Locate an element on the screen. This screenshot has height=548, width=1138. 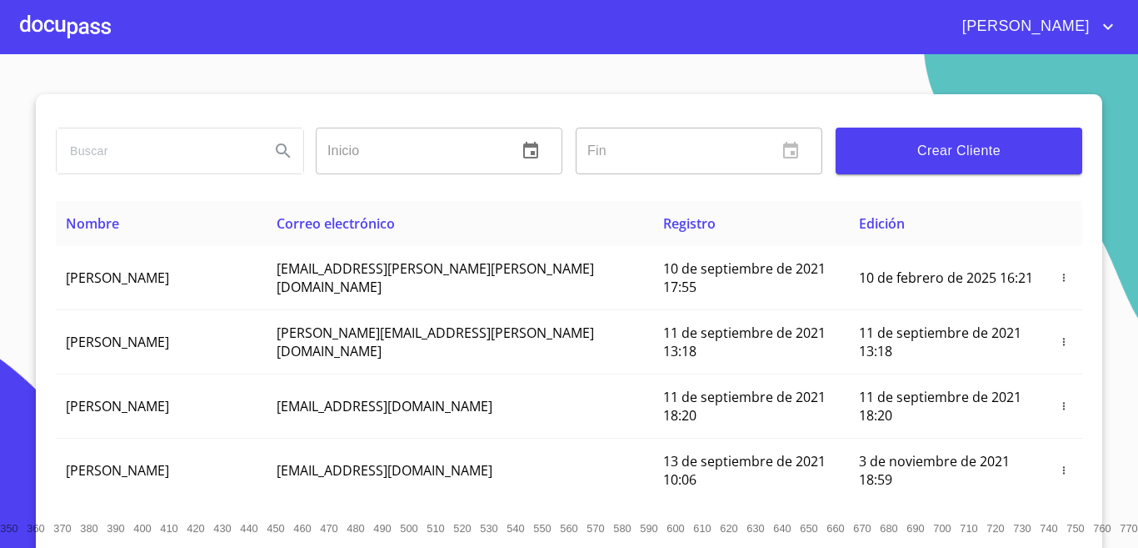
span: 740 is located at coordinates (1048, 528).